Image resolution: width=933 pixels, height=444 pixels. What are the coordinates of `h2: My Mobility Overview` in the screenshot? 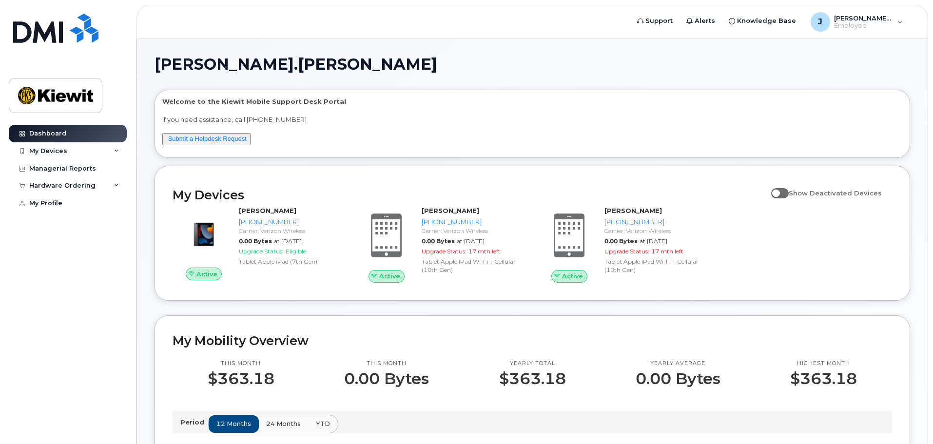 It's located at (532, 341).